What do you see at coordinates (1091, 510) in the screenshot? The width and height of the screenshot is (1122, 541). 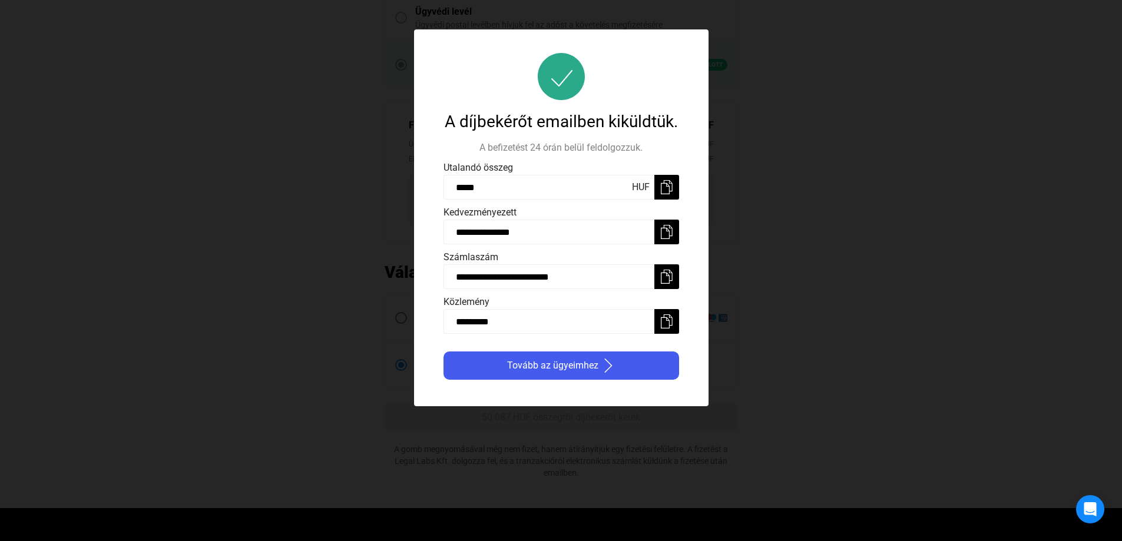 I see `div: Open Intercom Messenger` at bounding box center [1091, 510].